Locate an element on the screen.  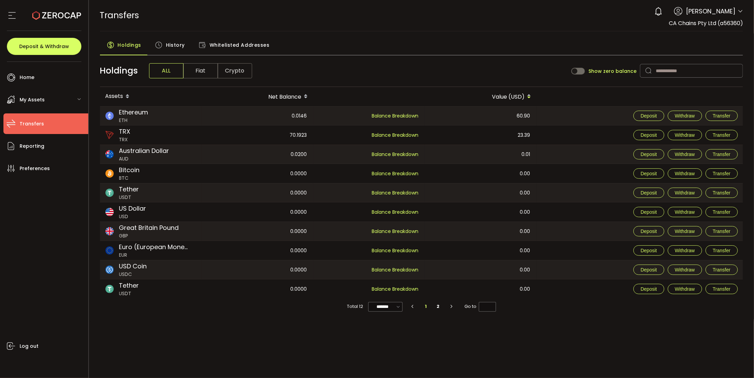
span: USDC is located at coordinates (133, 274).